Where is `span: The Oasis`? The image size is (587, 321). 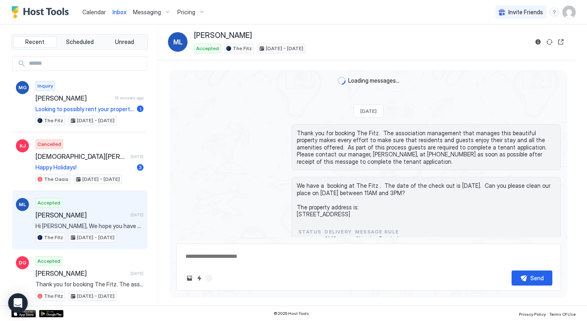
span: The Oasis is located at coordinates (56, 179).